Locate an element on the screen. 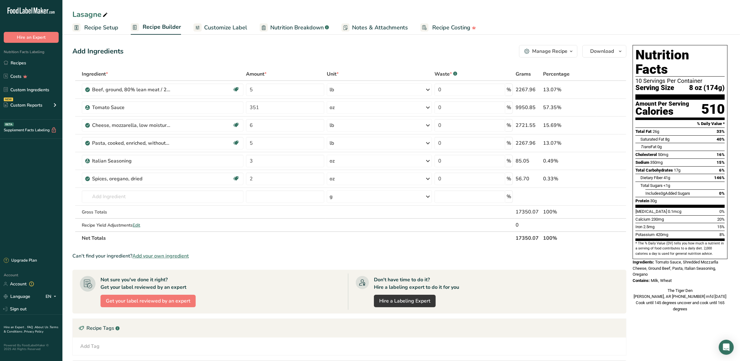  div: Don't have time to do it? Hire a labeling expert to do it for you is located at coordinates (417, 283).